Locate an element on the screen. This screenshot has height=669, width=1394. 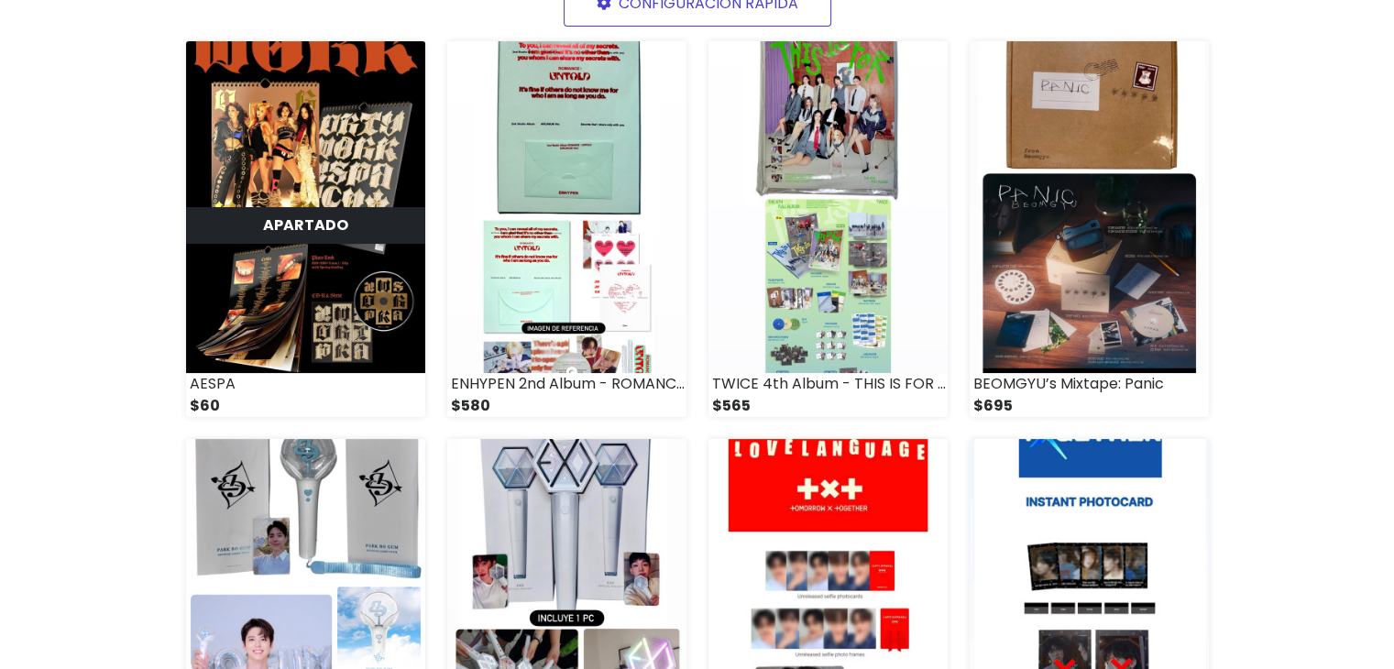
div: $580 is located at coordinates (566, 406).